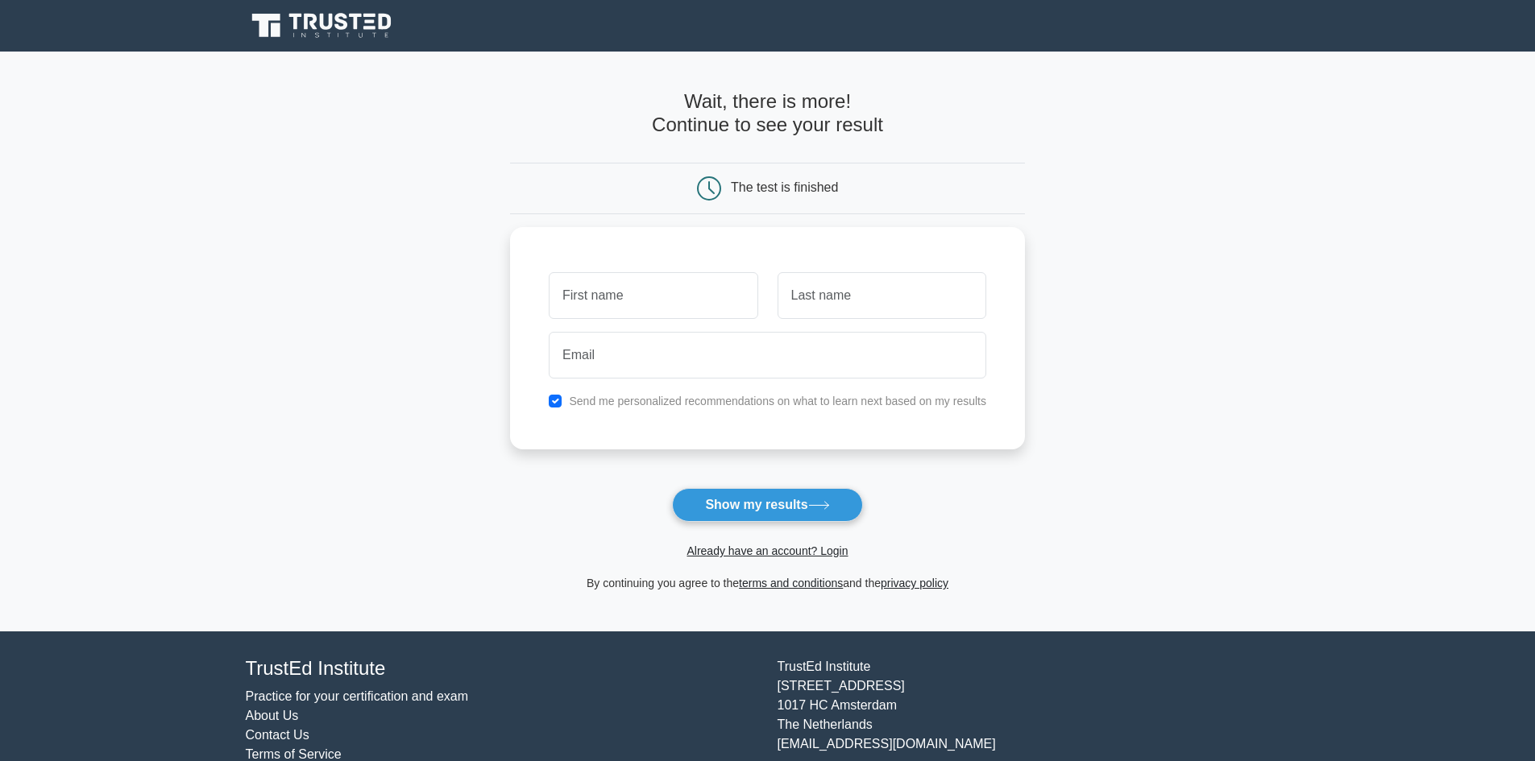  I want to click on input: Email, so click(767, 355).